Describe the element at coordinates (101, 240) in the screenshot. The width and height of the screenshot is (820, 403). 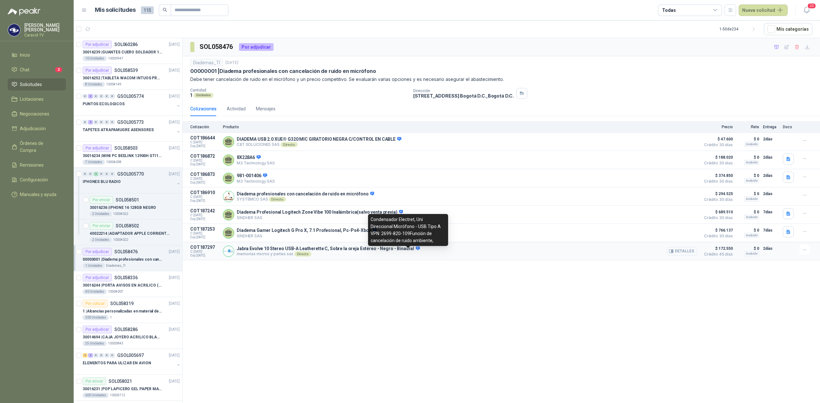
I see `div: 2 Unidades` at that location.